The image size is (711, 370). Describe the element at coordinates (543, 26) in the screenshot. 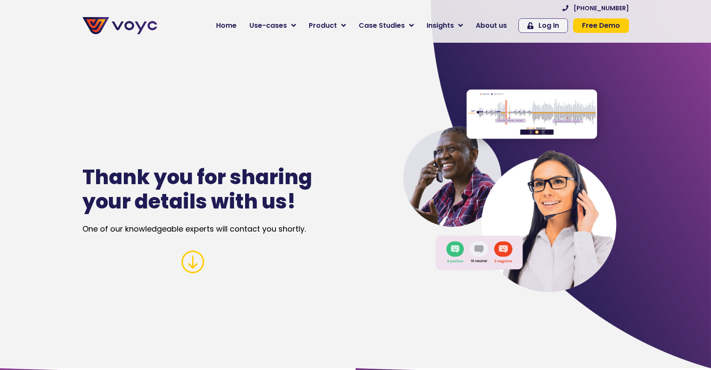

I see `a: Log In` at that location.